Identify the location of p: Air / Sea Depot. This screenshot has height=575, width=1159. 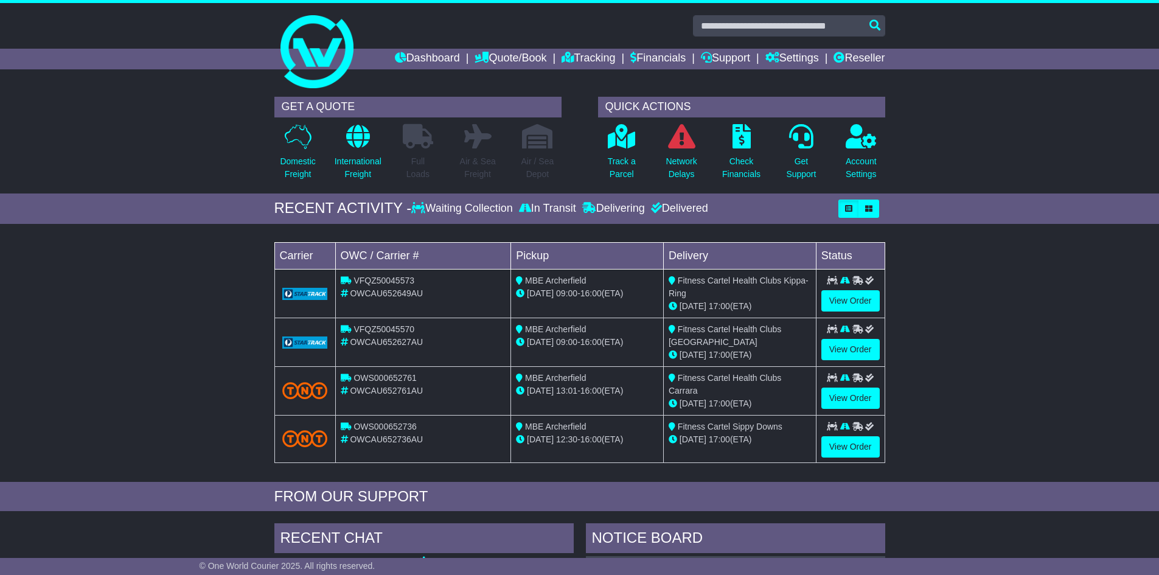
(538, 168).